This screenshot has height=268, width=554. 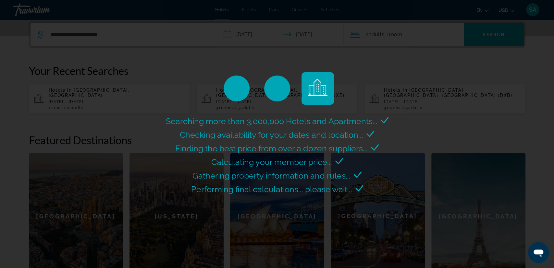 I want to click on span: Performing final calculations... please wait..., so click(x=271, y=189).